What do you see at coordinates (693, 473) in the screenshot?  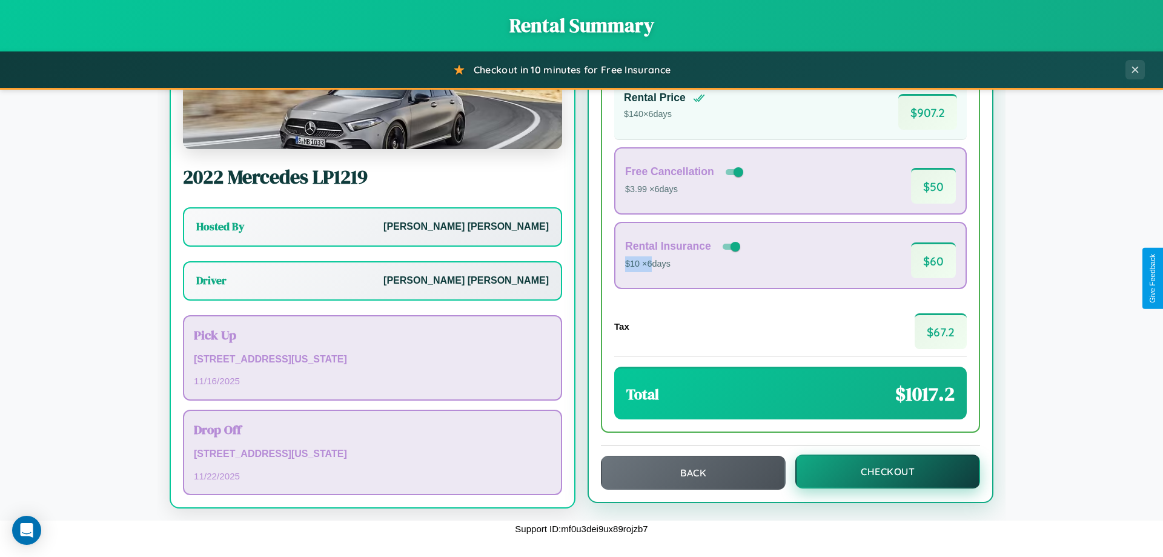 I see `button: Back` at bounding box center [693, 473].